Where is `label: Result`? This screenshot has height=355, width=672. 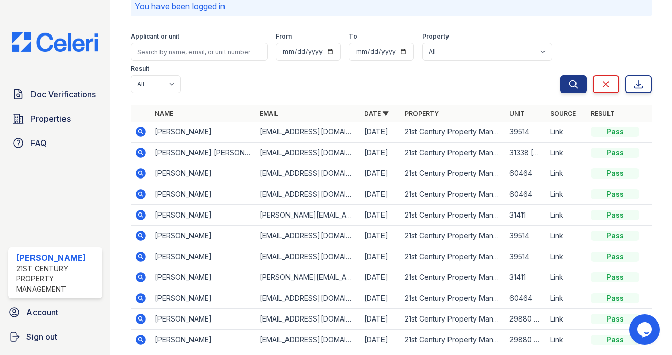 label: Result is located at coordinates (140, 69).